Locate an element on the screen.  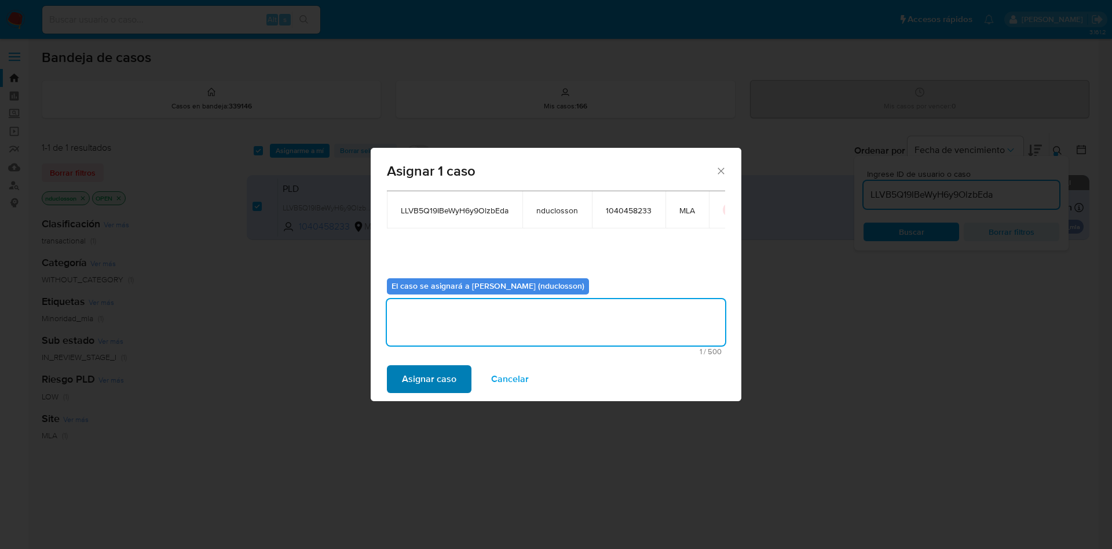
span: Asignar caso is located at coordinates (429, 379).